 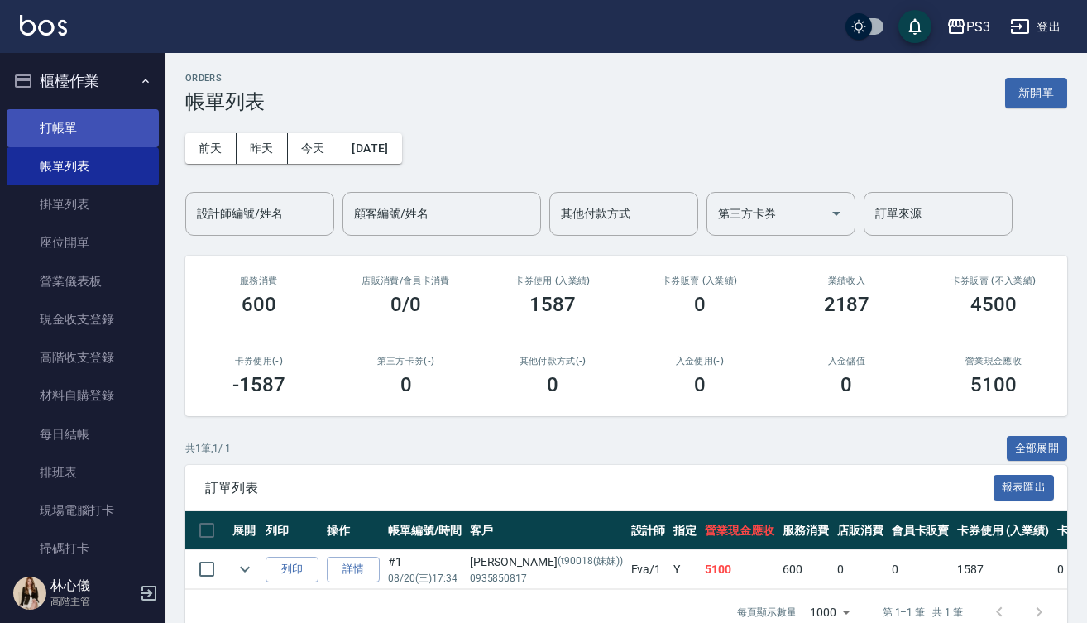 I want to click on p: 高階主管, so click(x=93, y=601).